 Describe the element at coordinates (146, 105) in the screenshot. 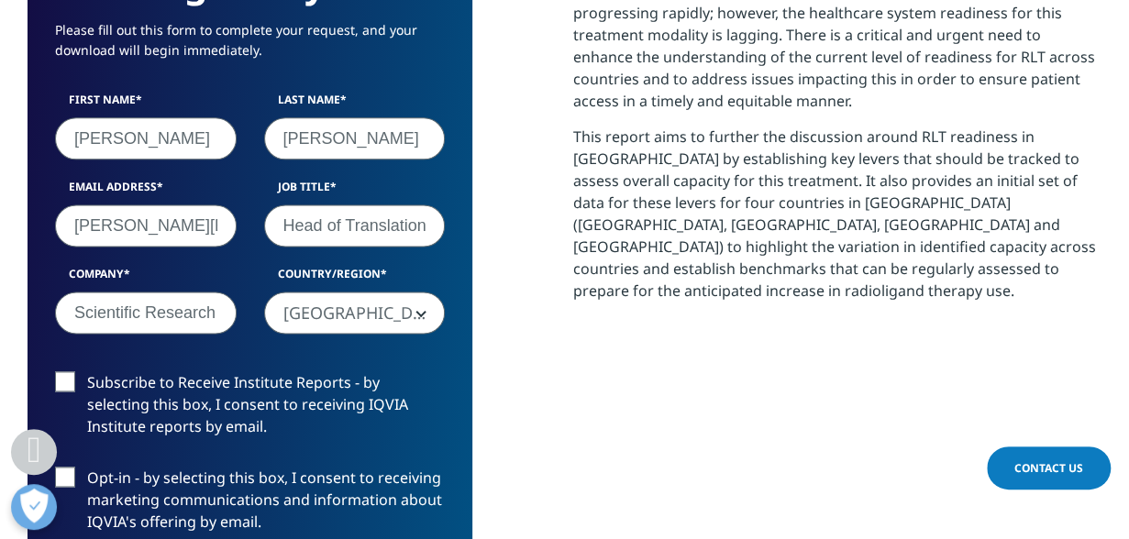

I see `label: First Name` at that location.